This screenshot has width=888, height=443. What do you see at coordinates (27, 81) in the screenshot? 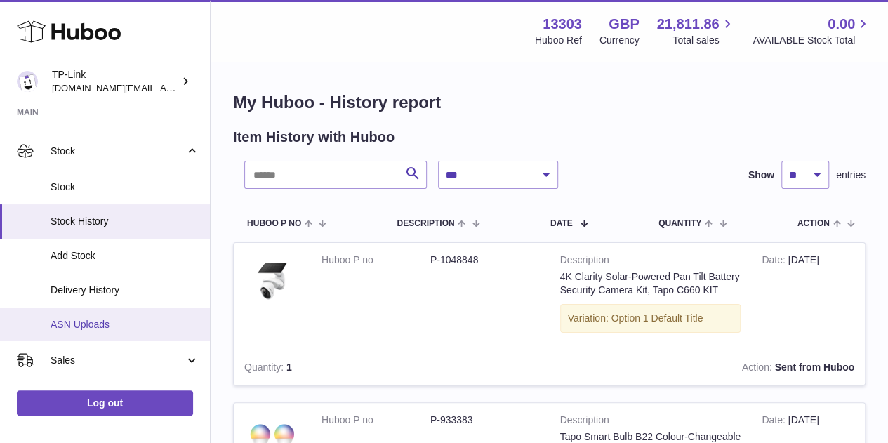
I see `img: purchase.uk@tp-link.com` at bounding box center [27, 81].